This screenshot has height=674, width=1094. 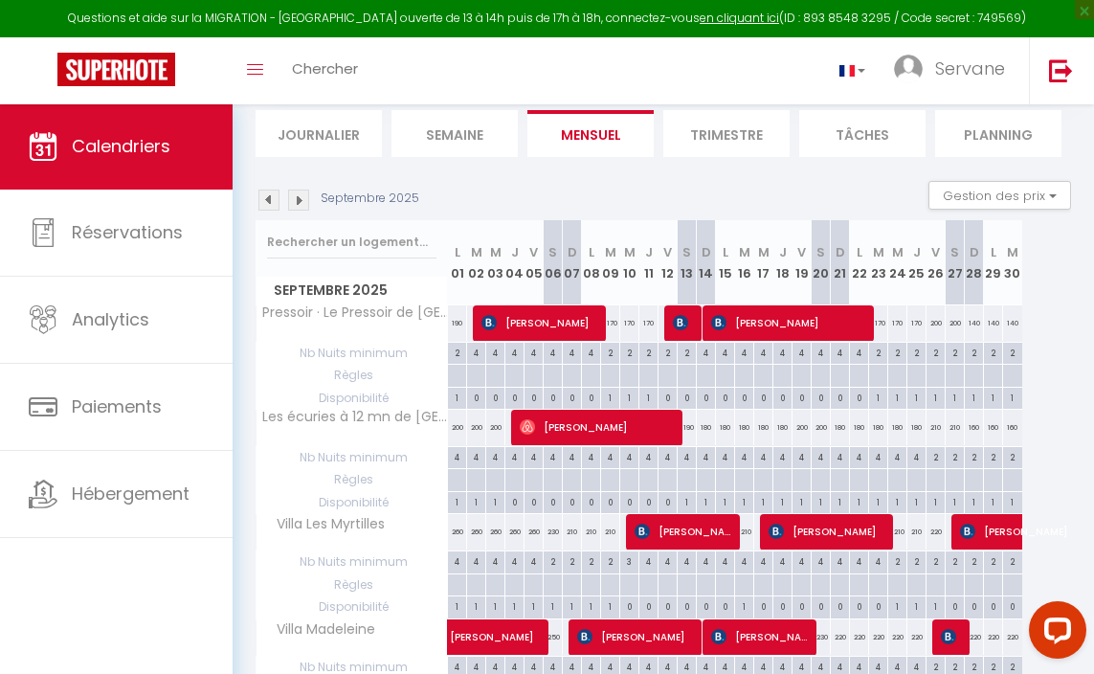 I want to click on th: 28, so click(x=974, y=262).